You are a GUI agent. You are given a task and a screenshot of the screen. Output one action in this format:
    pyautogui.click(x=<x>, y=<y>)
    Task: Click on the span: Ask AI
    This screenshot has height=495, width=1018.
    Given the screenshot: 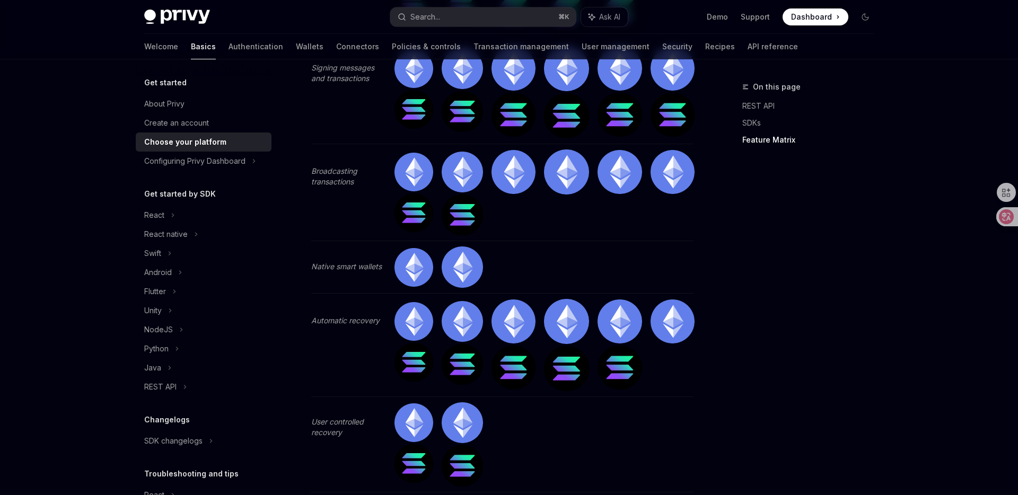 What is the action you would take?
    pyautogui.click(x=609, y=17)
    